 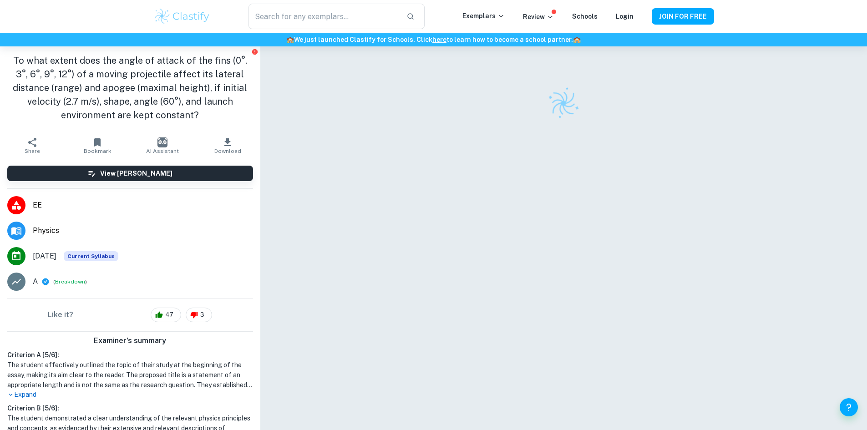 What do you see at coordinates (849, 407) in the screenshot?
I see `button: Help and Feedback` at bounding box center [849, 407].